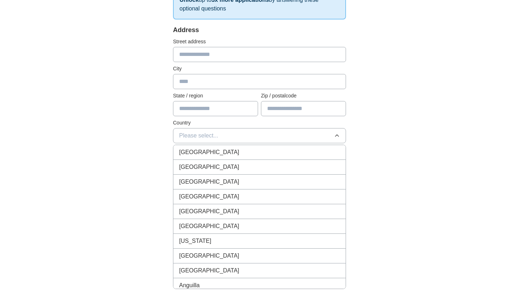 This screenshot has height=293, width=519. What do you see at coordinates (199, 136) in the screenshot?
I see `span: Please select...` at bounding box center [199, 136].